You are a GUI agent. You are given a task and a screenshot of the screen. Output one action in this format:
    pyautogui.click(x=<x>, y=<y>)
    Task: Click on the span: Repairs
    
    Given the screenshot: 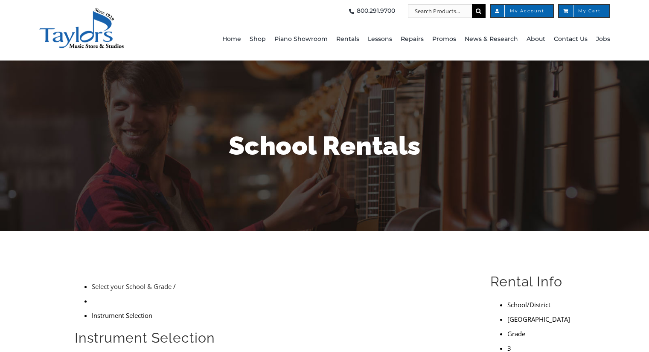 What is the action you would take?
    pyautogui.click(x=412, y=39)
    